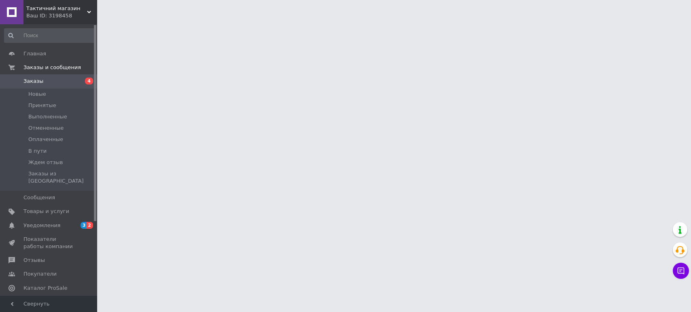  I want to click on span: Заказы, so click(33, 81).